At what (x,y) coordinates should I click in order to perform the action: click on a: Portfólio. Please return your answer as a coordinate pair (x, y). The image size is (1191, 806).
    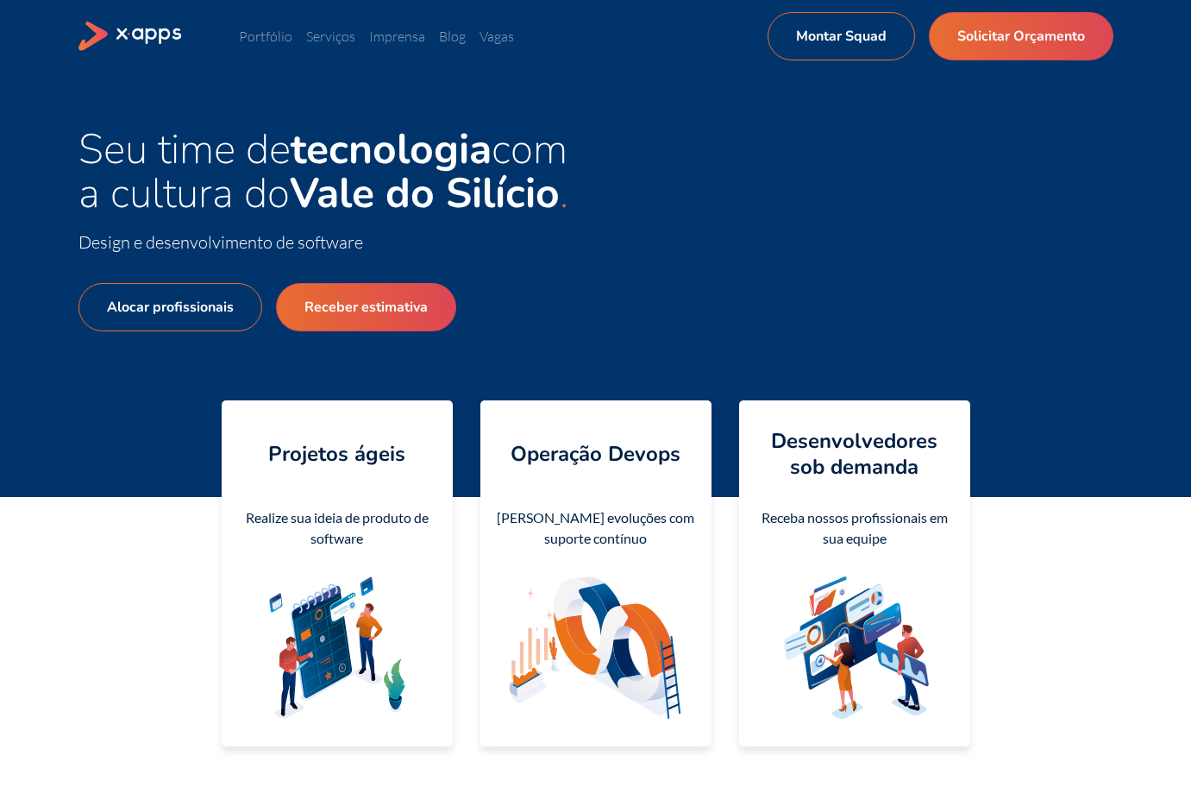
    Looking at the image, I should click on (266, 36).